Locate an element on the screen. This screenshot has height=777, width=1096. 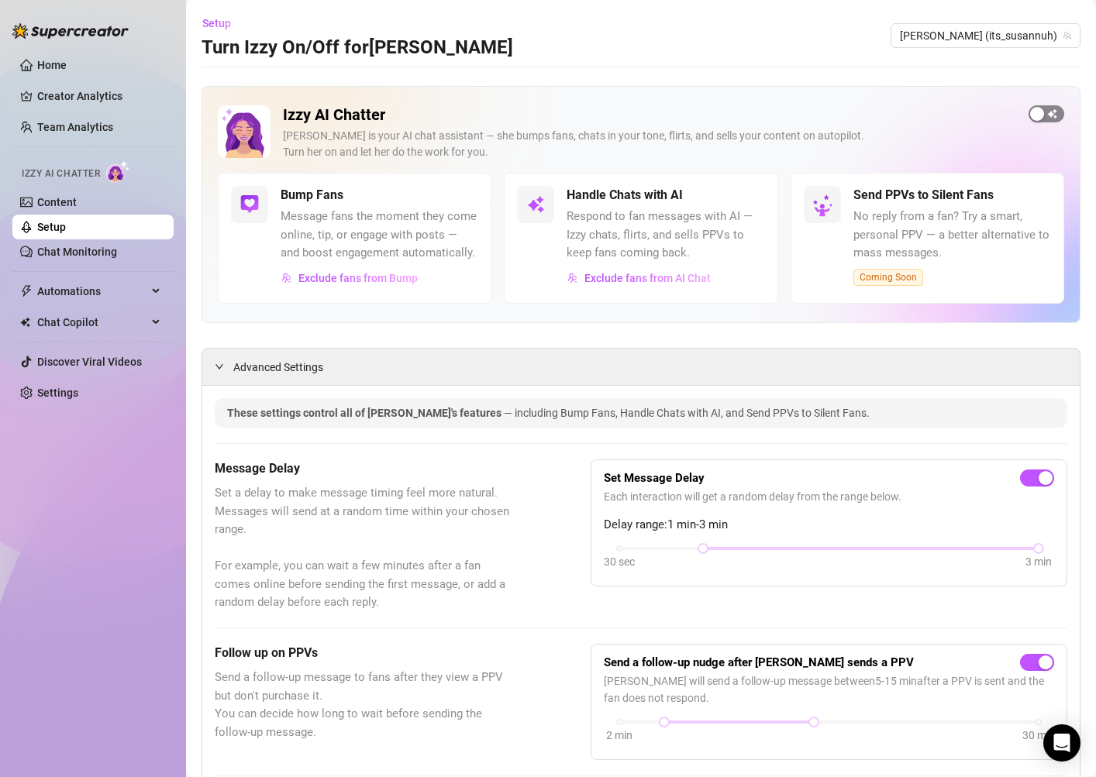
span: Message fans the moment they come online, tip, or engage with posts — and boost engagement automa... is located at coordinates (379, 235).